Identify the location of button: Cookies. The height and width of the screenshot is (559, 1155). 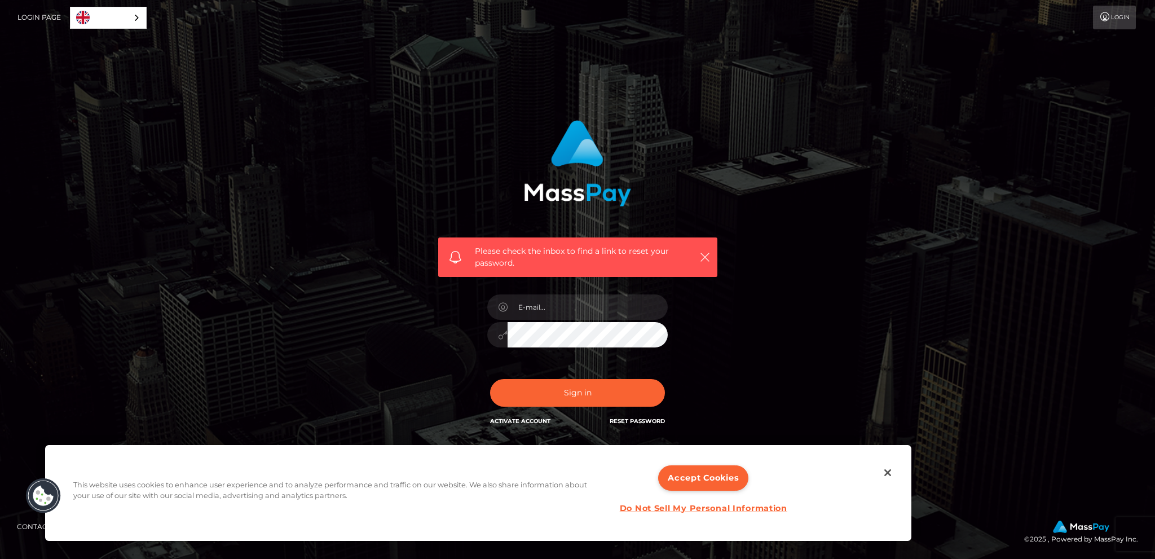
(43, 496).